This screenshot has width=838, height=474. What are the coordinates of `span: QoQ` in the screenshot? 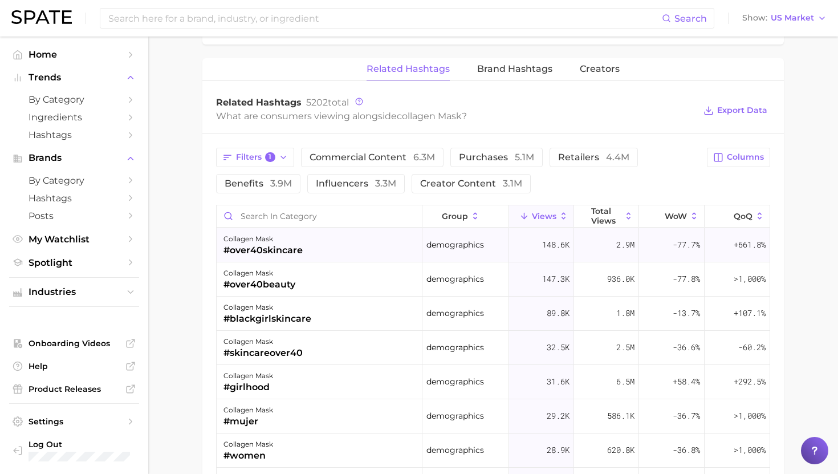 It's located at (743, 216).